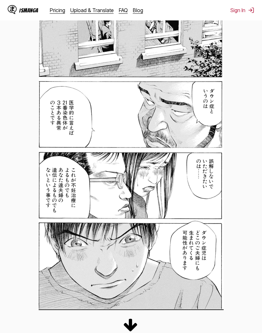 This screenshot has height=333, width=262. I want to click on a: FAQ, so click(123, 10).